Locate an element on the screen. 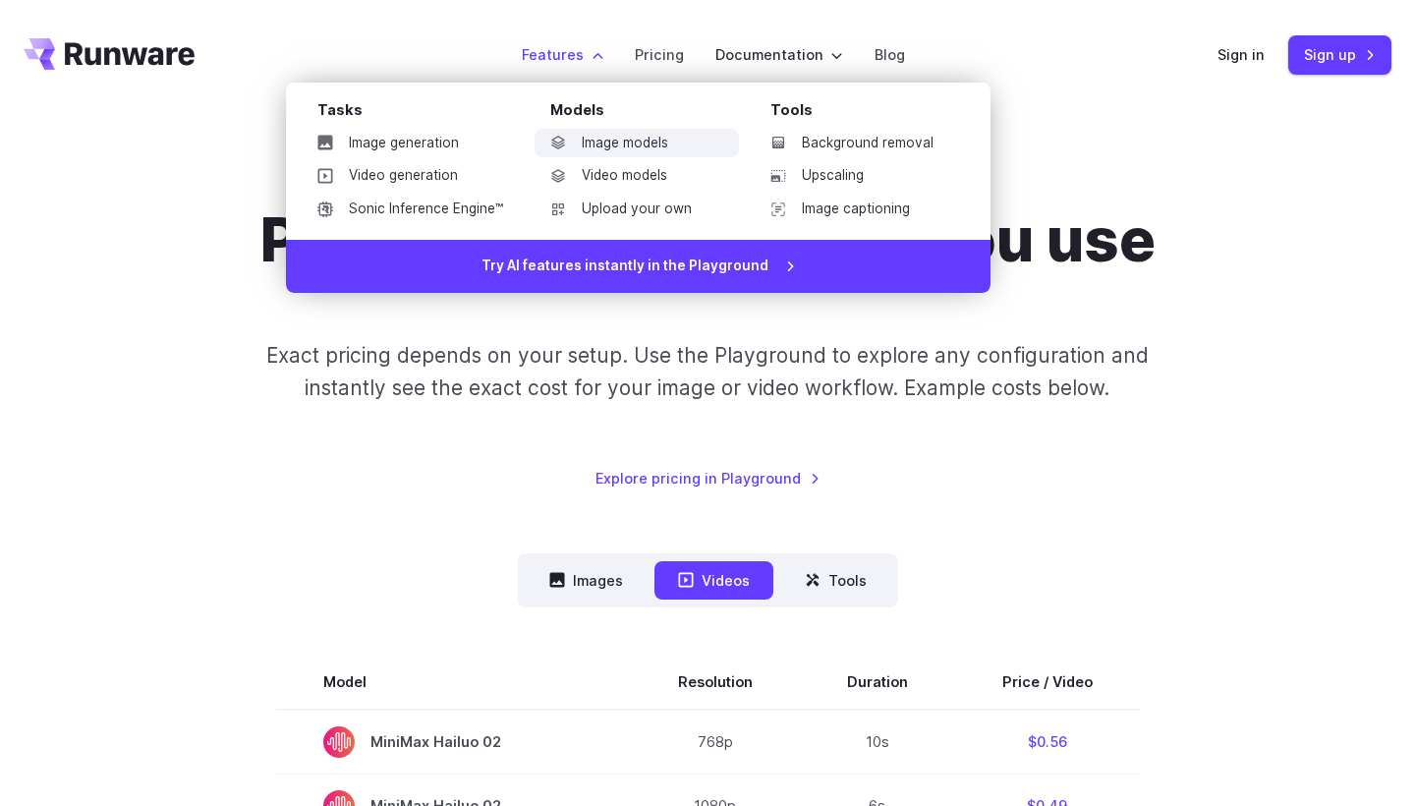  td: 768p is located at coordinates (715, 742).